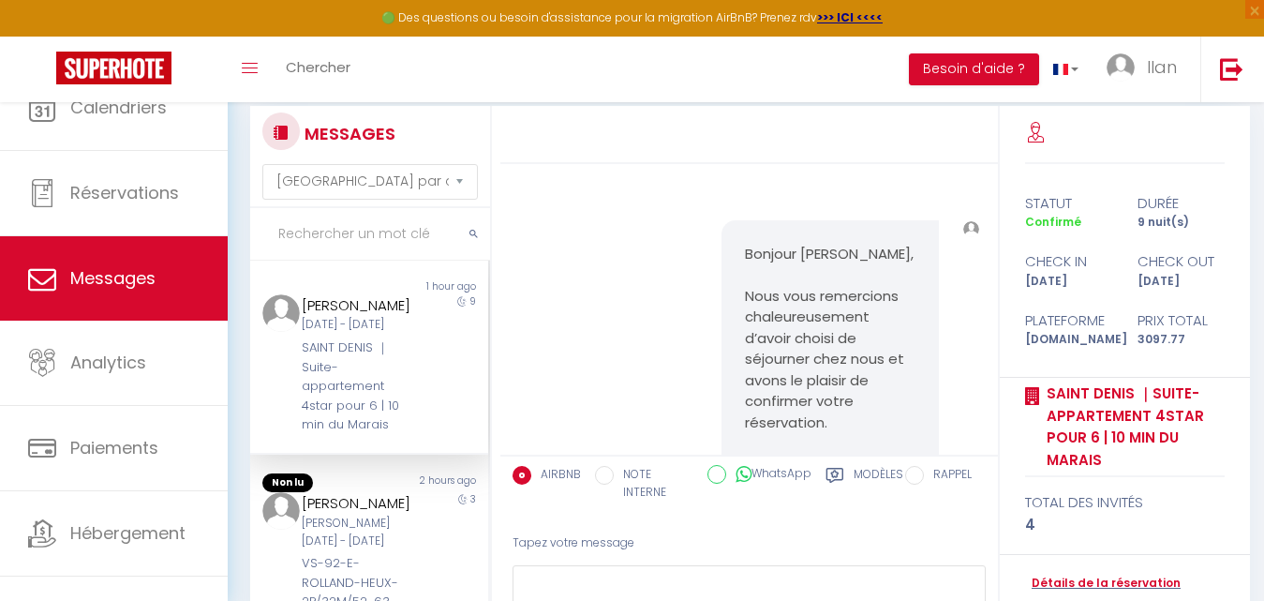 The height and width of the screenshot is (601, 1264). I want to click on span: 3, so click(473, 498).